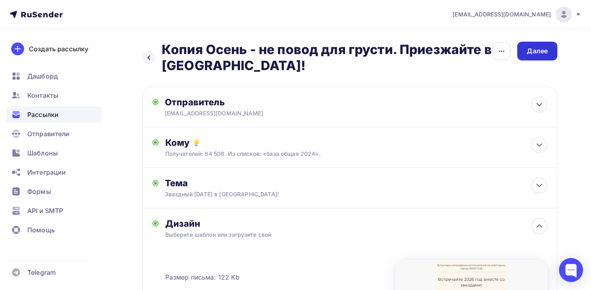 The width and height of the screenshot is (591, 290). What do you see at coordinates (47, 172) in the screenshot?
I see `span: Интеграции` at bounding box center [47, 172].